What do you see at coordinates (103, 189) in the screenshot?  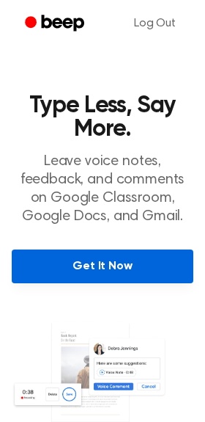 I see `p: Leave voice notes, feedback, and comments on Google Classroom, Google Docs, and Gmail.` at bounding box center [103, 189].